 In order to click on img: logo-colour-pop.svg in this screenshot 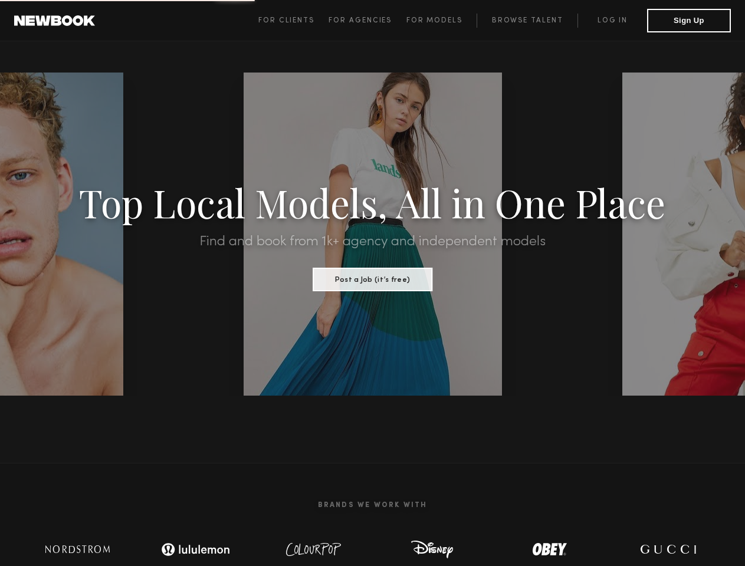, I will do `click(314, 550)`.